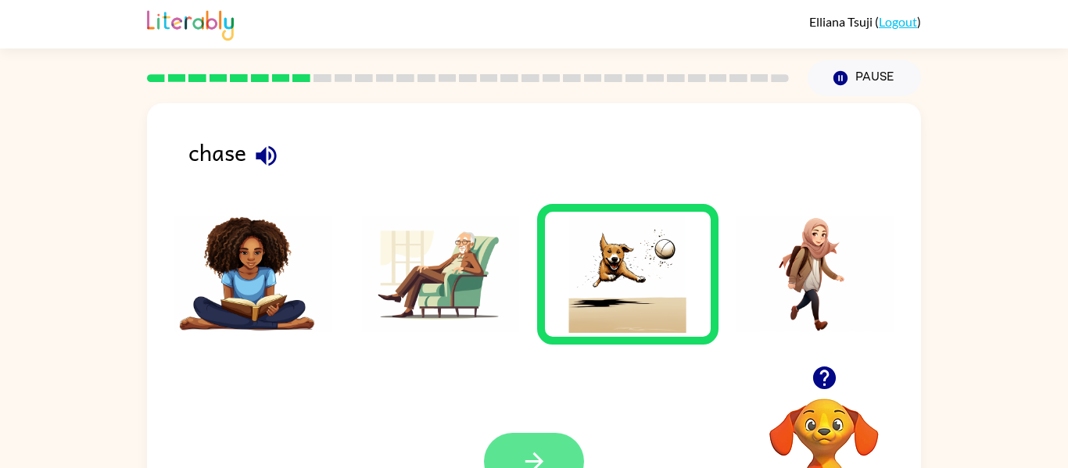  Describe the element at coordinates (190, 23) in the screenshot. I see `img: Literably` at that location.